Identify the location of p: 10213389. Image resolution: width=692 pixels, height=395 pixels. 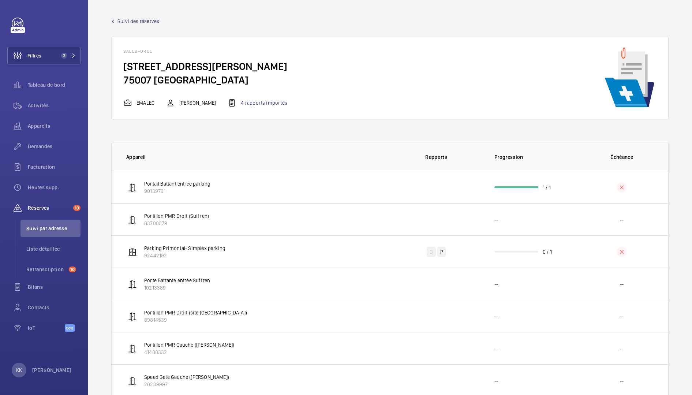
(177, 288).